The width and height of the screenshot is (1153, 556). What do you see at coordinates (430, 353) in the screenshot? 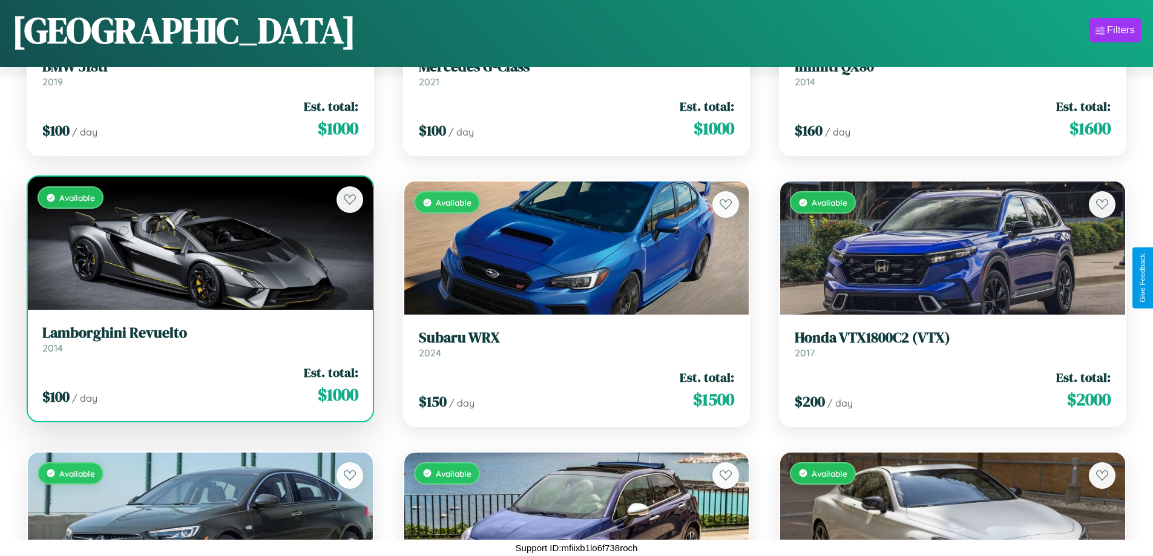
I see `span: 2024` at bounding box center [430, 353].